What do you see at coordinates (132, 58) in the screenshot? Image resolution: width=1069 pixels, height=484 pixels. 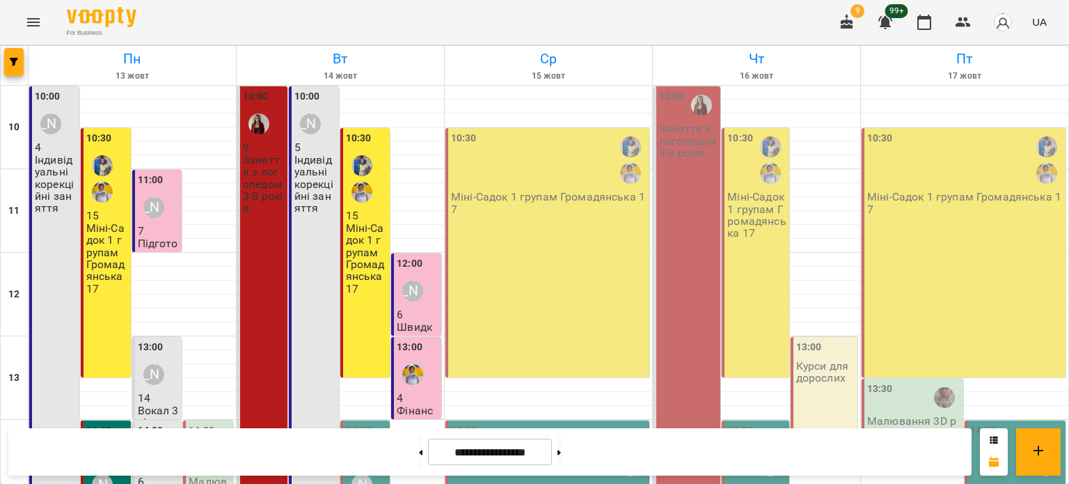 I see `h6: Пн` at bounding box center [132, 58].